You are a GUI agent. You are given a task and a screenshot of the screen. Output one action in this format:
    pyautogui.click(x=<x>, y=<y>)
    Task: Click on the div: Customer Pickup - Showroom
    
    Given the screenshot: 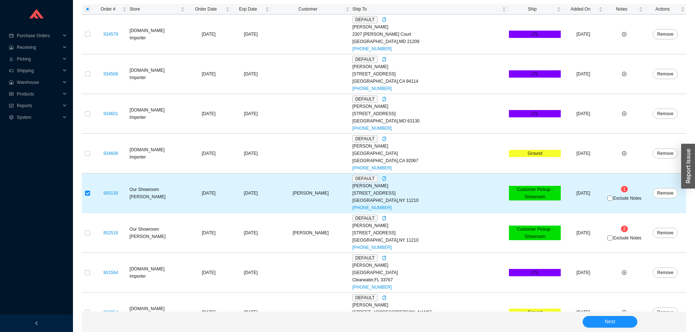 What is the action you would take?
    pyautogui.click(x=535, y=193)
    